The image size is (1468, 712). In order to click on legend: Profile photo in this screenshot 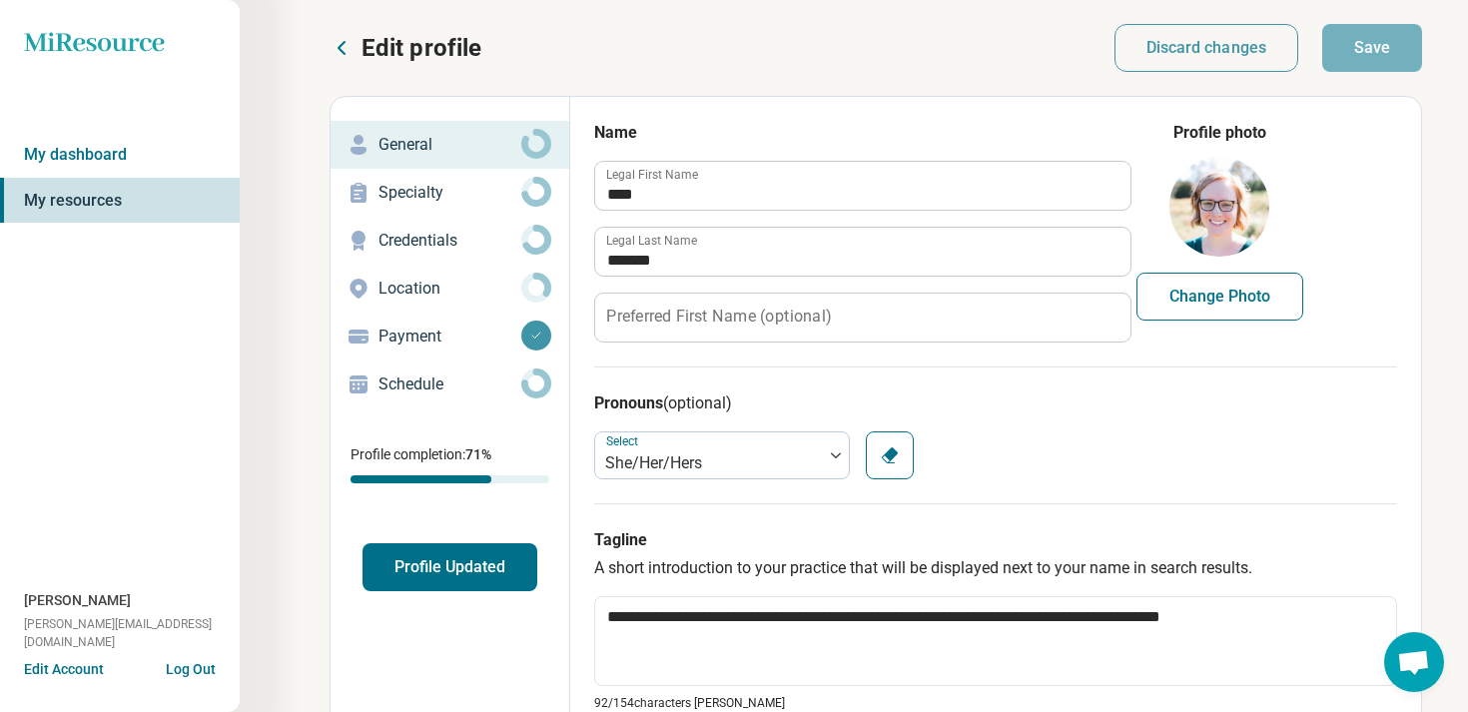, I will do `click(1219, 133)`.